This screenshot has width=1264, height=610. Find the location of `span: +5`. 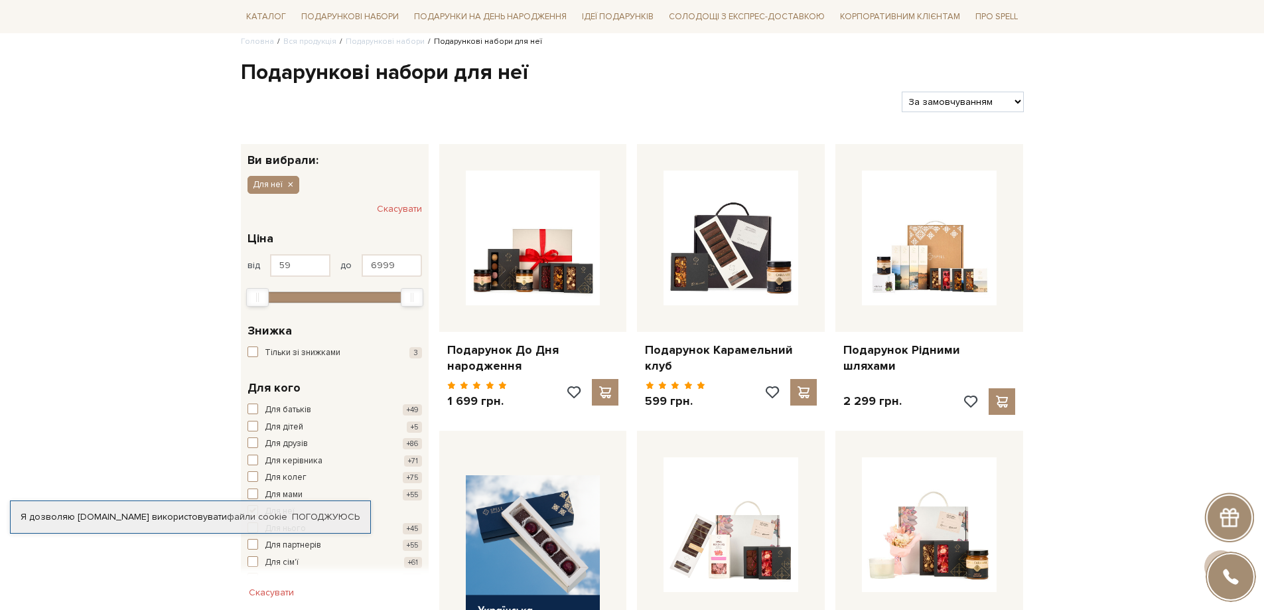

span: +5 is located at coordinates (414, 427).